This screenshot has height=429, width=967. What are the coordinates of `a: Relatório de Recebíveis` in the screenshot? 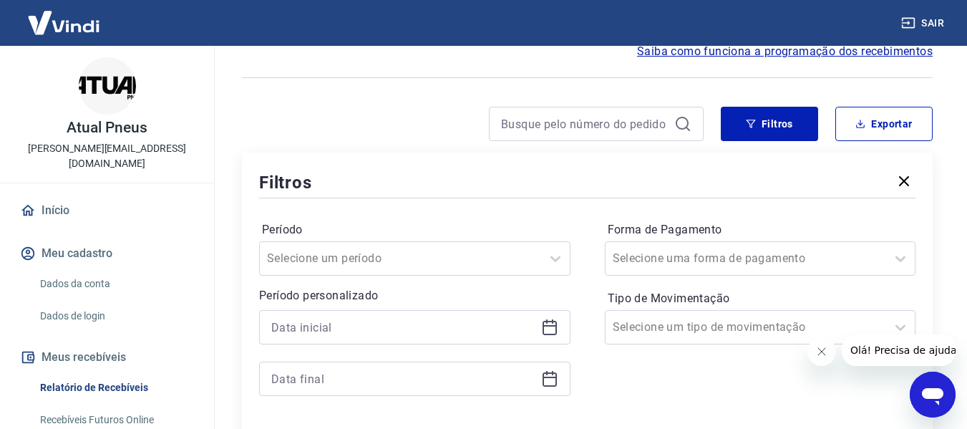 It's located at (115, 387).